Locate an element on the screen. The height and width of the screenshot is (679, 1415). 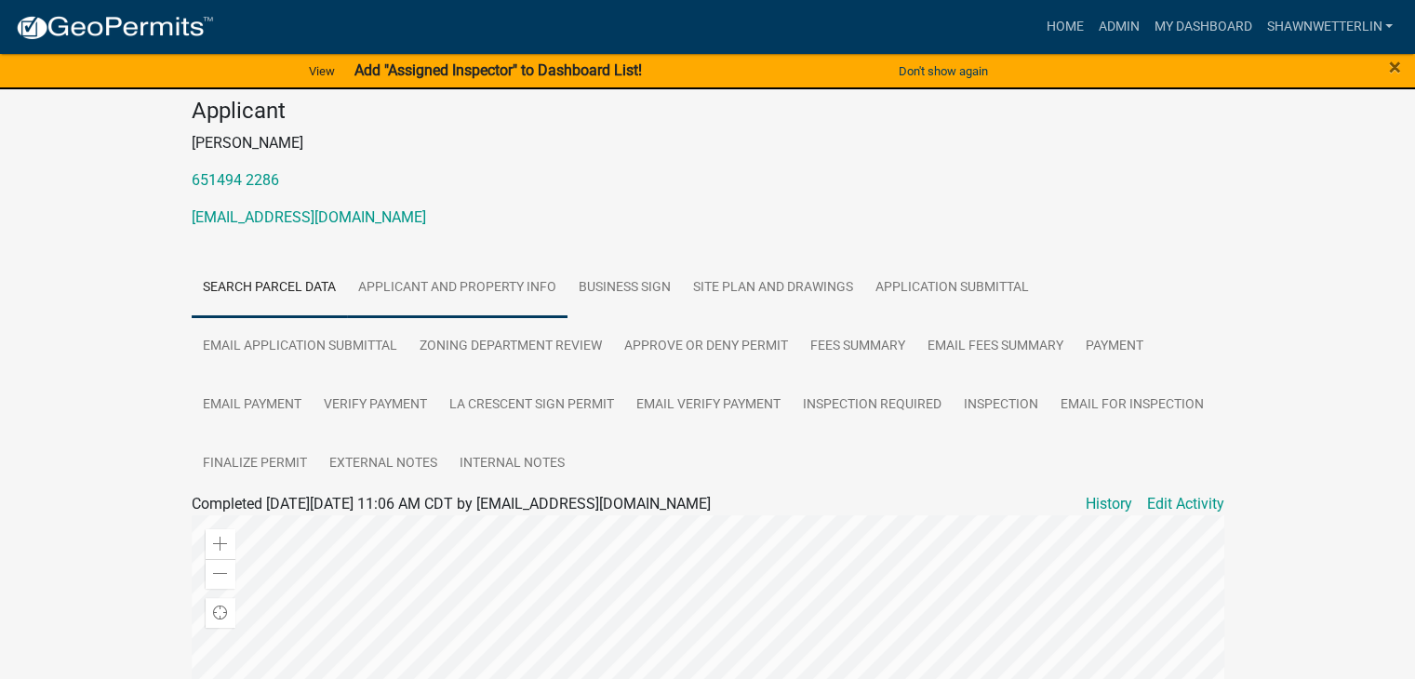
a: Application Submittal is located at coordinates (952, 288).